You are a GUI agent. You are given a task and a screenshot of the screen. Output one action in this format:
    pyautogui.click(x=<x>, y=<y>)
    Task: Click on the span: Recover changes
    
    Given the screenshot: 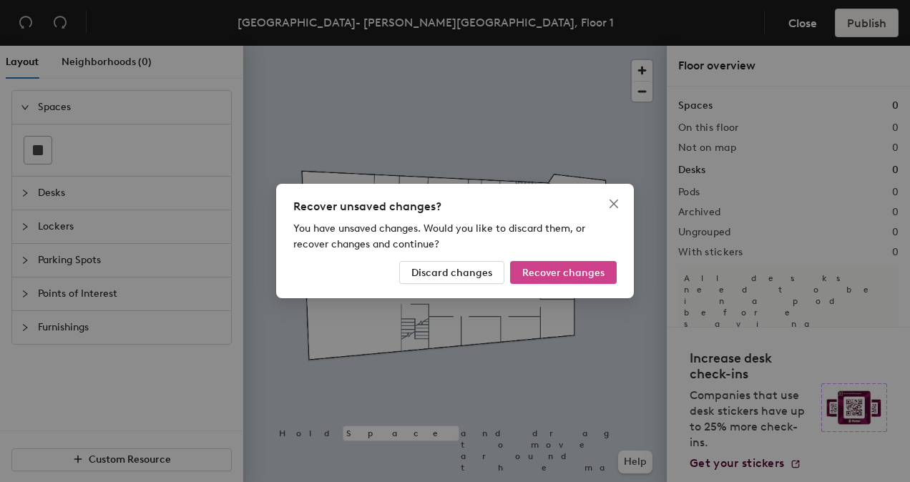 What is the action you would take?
    pyautogui.click(x=563, y=273)
    